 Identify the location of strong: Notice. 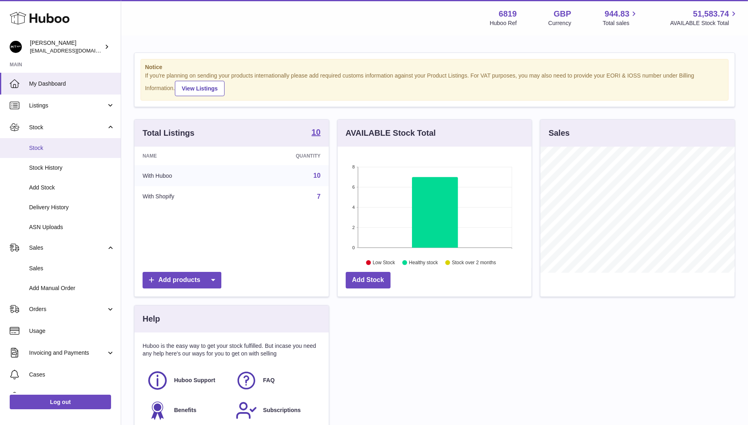
(434, 67).